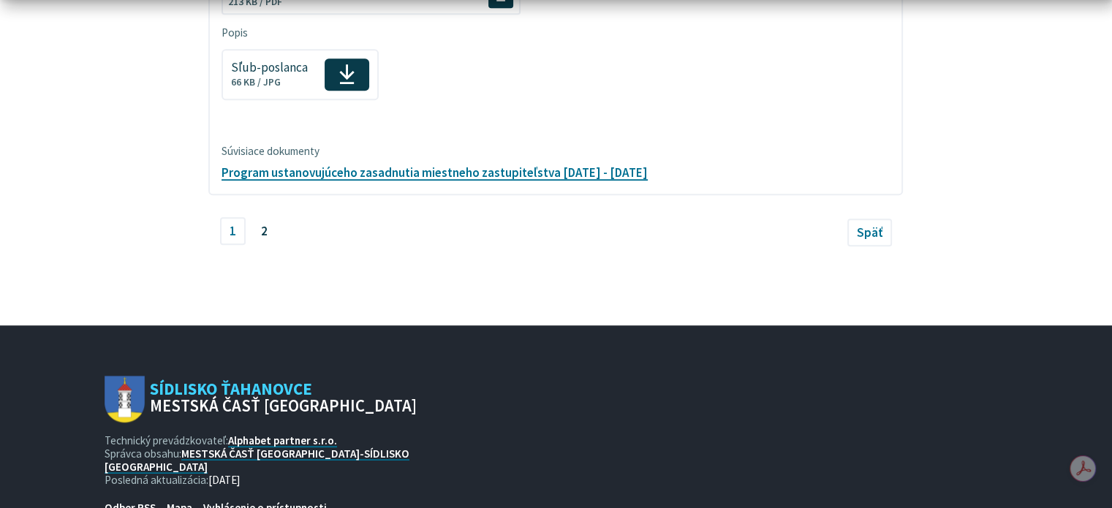  What do you see at coordinates (256, 82) in the screenshot?
I see `span: 66 KB / JPG` at bounding box center [256, 82].